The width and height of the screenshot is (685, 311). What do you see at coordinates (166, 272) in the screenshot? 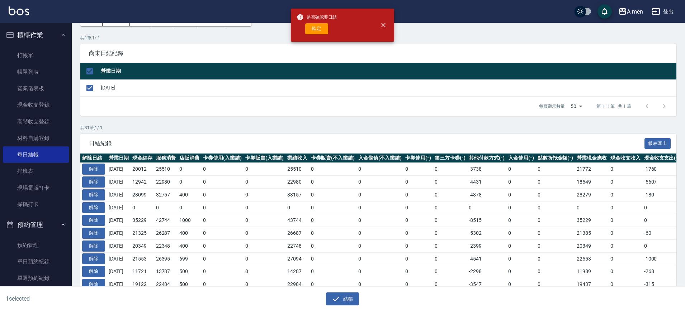
I see `td: 13787` at bounding box center [166, 272].